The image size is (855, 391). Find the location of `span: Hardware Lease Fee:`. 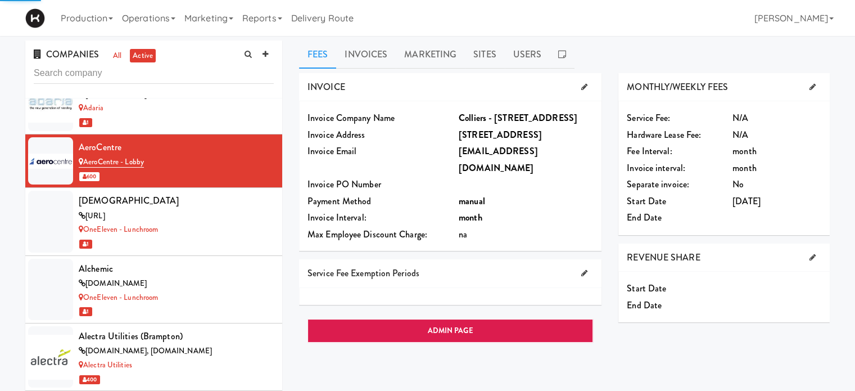

span: Hardware Lease Fee: is located at coordinates (664, 134).